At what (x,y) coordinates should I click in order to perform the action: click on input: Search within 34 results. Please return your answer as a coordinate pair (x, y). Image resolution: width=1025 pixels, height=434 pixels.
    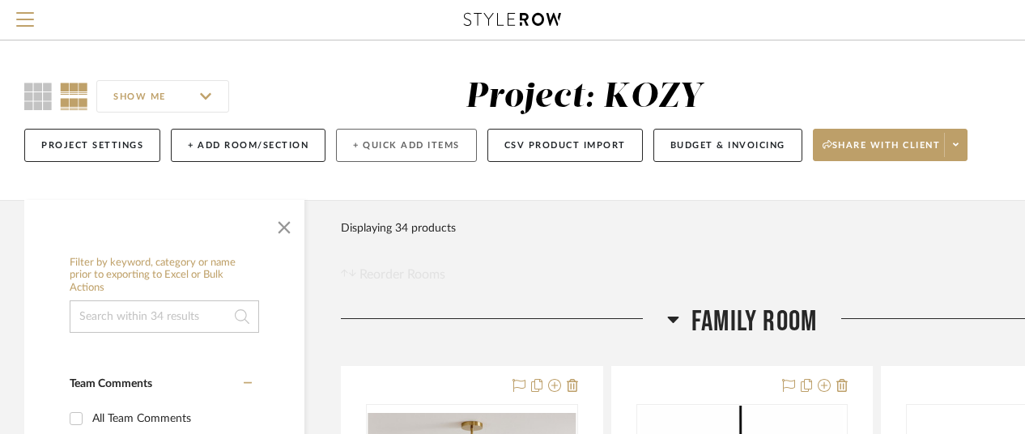
    Looking at the image, I should click on (164, 317).